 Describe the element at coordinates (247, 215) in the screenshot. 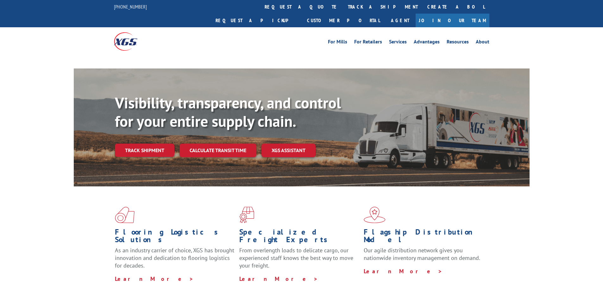

I see `img: xgs-icon-focused-on-flooring-red` at that location.